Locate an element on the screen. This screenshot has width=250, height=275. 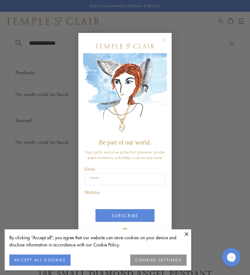
button: ACCEPT ALL COOKIES is located at coordinates (40, 260).